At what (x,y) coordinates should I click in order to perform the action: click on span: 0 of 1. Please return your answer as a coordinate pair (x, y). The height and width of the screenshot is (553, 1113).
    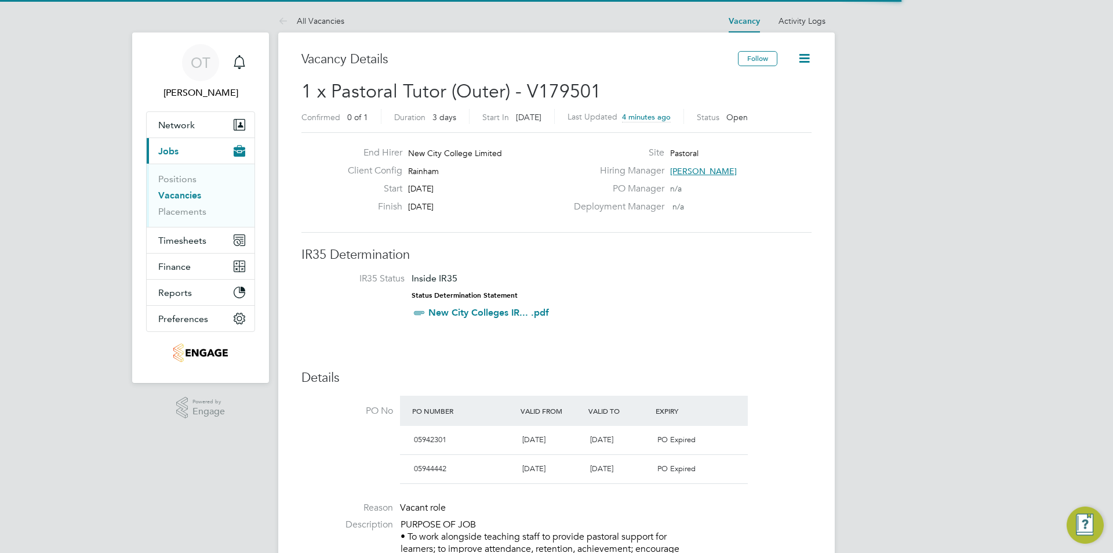
    Looking at the image, I should click on (358, 117).